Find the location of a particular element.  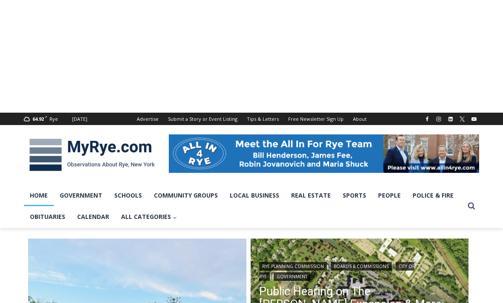

a: X is located at coordinates (462, 119).